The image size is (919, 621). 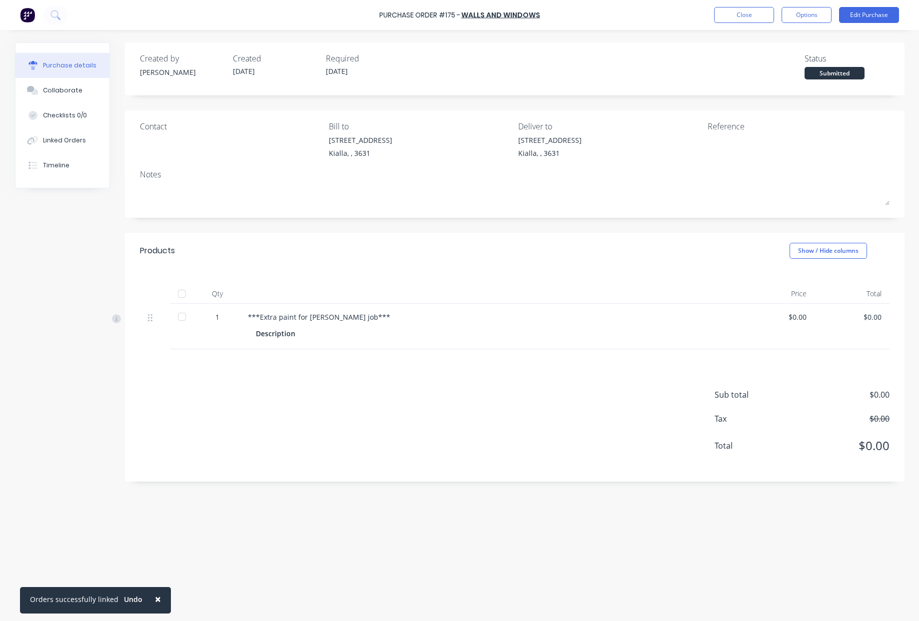 I want to click on button: Undo, so click(x=133, y=600).